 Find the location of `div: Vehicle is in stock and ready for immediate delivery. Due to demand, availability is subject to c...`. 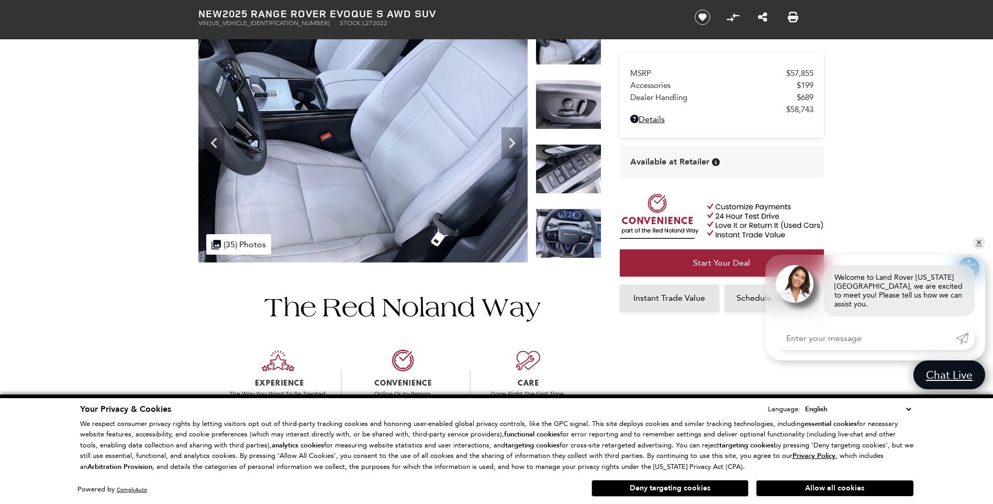

div: Vehicle is in stock and ready for immediate delivery. Due to demand, availability is subject to c... is located at coordinates (716, 162).